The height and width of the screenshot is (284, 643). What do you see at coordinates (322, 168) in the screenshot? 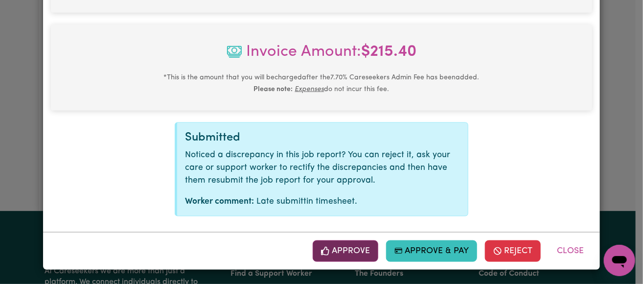
I see `p: Noticed a discrepancy in this job report? You can reject it, ask your care or support worker to r...` at bounding box center [322, 168].